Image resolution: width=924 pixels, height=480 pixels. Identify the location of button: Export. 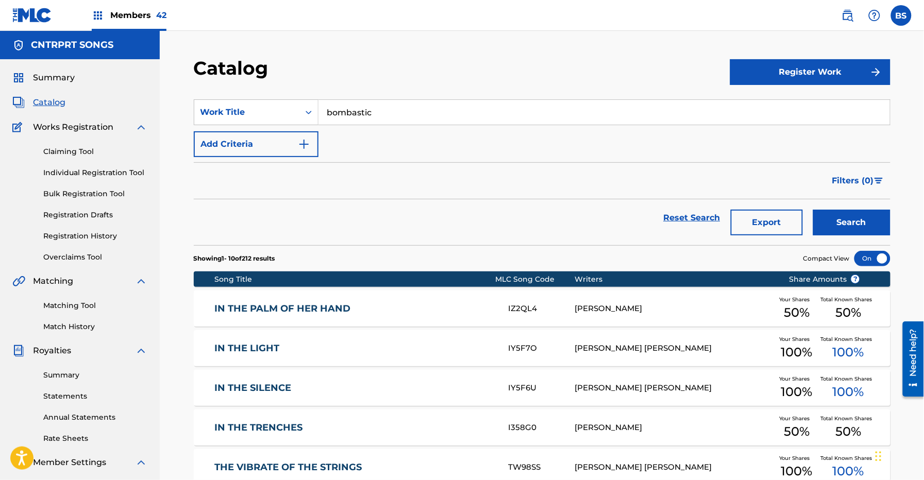
(767, 223).